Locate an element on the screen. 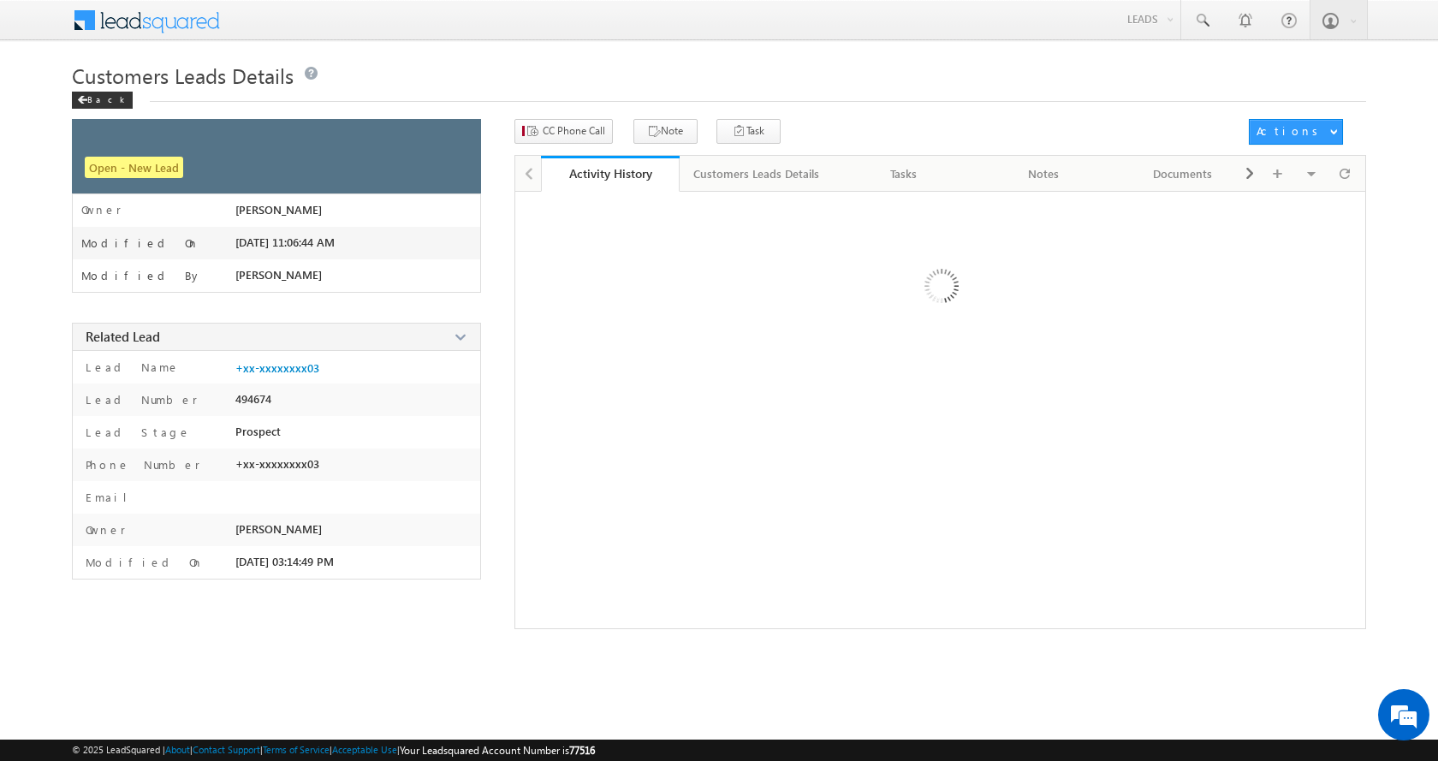 The width and height of the screenshot is (1438, 761). div: Actions is located at coordinates (1290, 131).